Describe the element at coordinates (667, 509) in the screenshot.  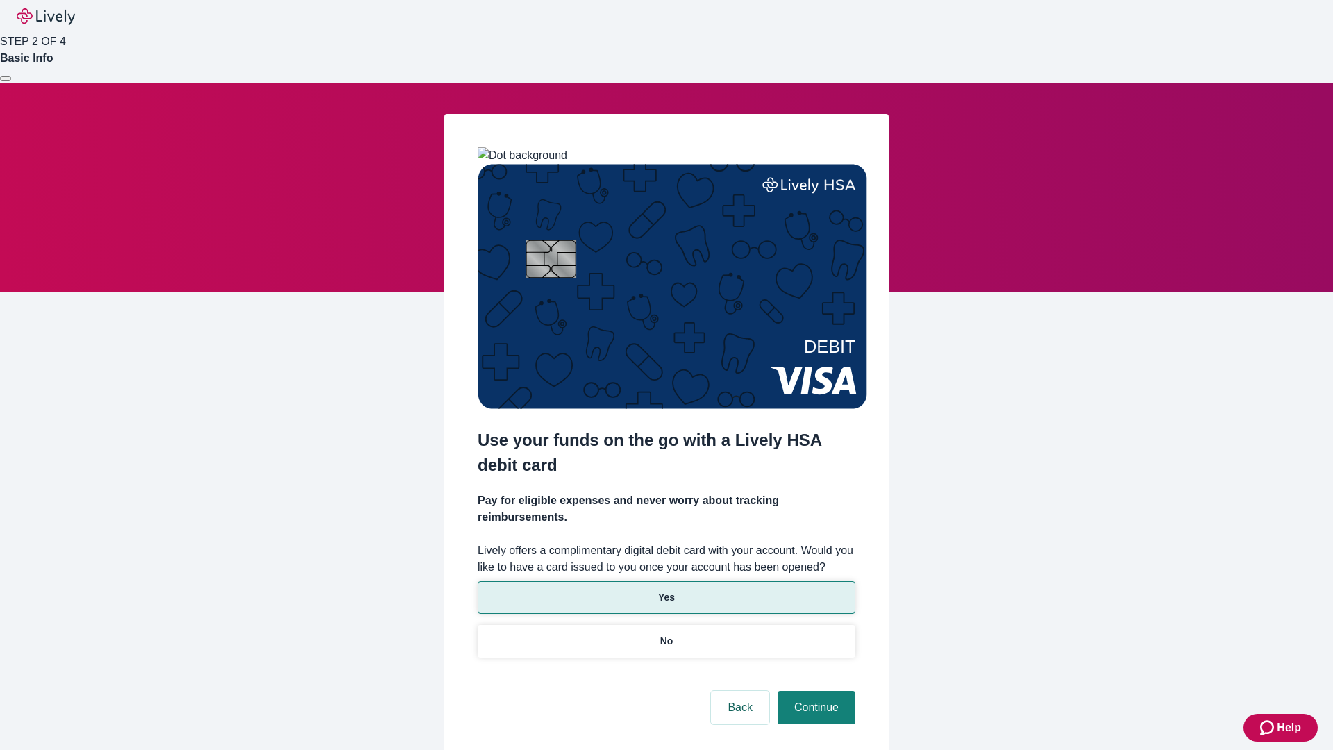
I see `h4: Pay for eligible expenses and never worry about tracking reimbursements.` at that location.